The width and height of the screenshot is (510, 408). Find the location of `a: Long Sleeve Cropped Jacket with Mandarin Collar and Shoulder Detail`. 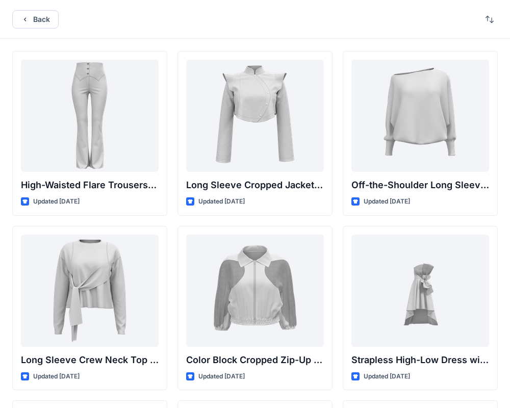

a: Long Sleeve Cropped Jacket with Mandarin Collar and Shoulder Detail is located at coordinates (255, 116).